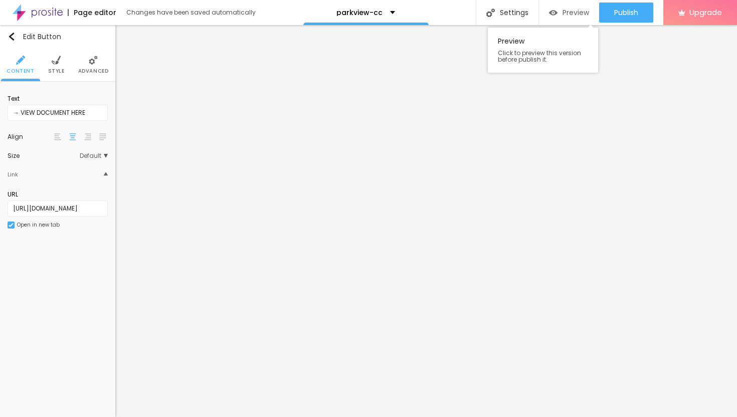 This screenshot has height=417, width=737. What do you see at coordinates (569, 13) in the screenshot?
I see `button: Preview` at bounding box center [569, 13].